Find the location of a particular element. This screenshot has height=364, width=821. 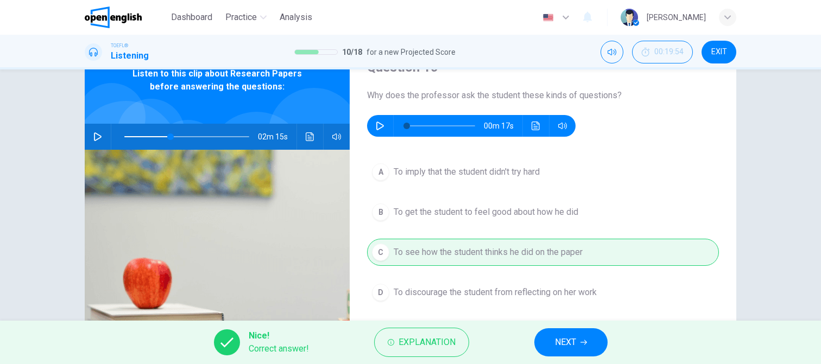

button: 00:19:54 is located at coordinates (662, 52).